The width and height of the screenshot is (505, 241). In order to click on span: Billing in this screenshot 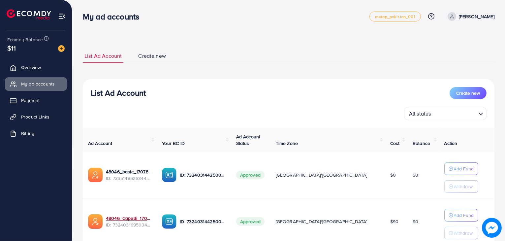, I will do `click(28, 133)`.